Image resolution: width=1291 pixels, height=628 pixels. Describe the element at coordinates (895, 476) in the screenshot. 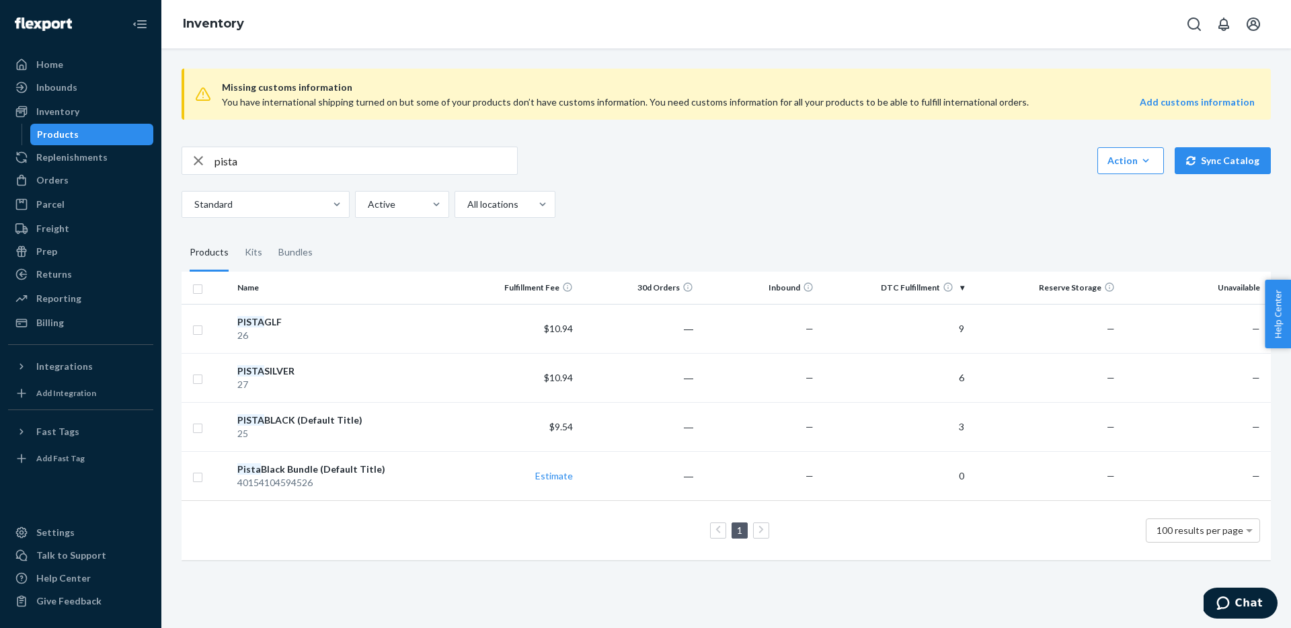

I see `td: 0` at that location.